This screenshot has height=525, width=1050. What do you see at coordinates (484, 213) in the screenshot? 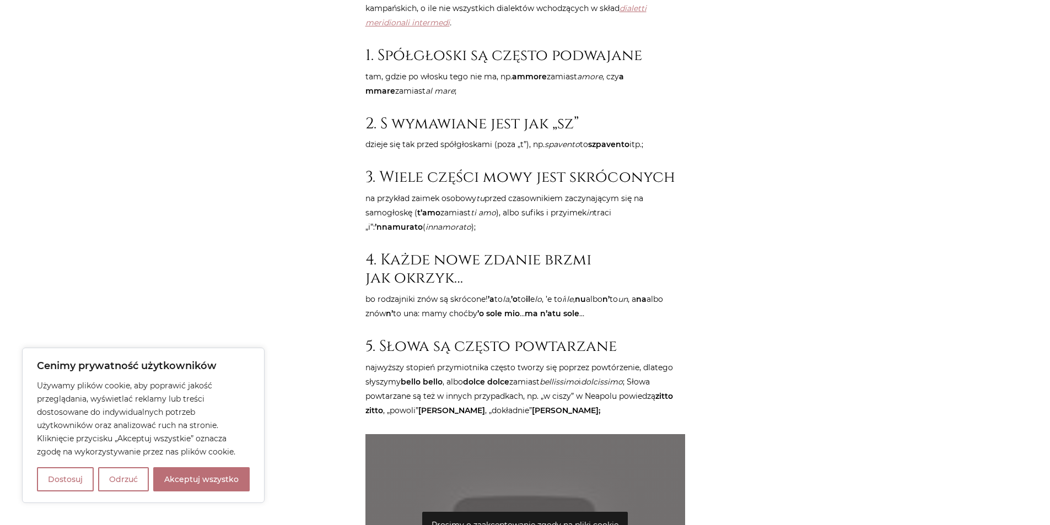
I see `em: ti amo` at bounding box center [484, 213].